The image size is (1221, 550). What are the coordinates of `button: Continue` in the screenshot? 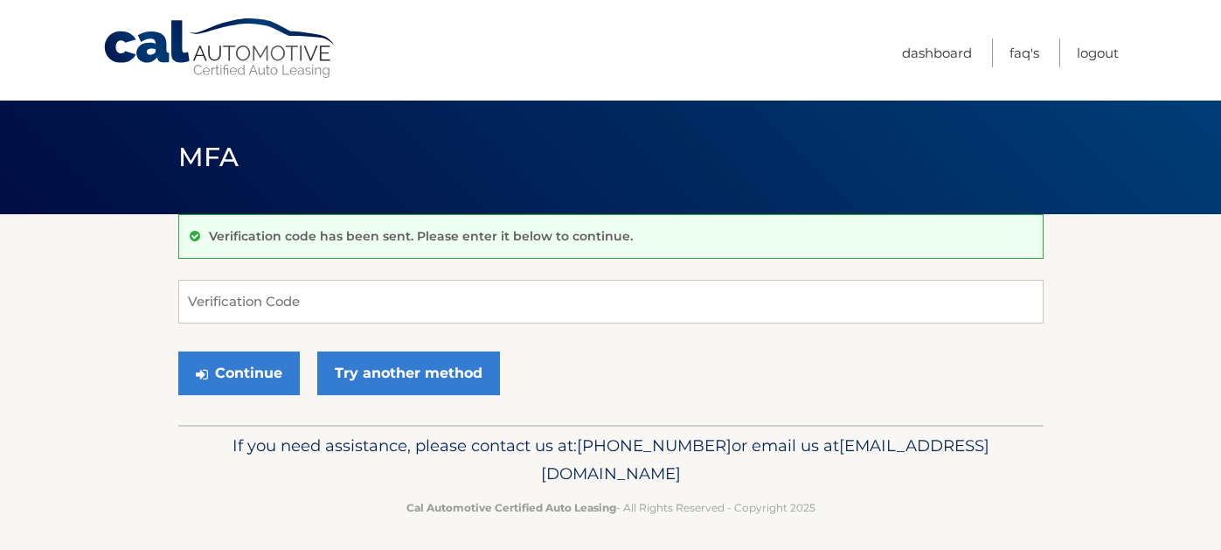 It's located at (239, 373).